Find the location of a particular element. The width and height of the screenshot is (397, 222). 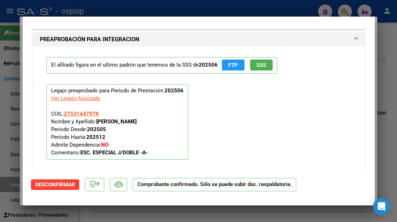

strong: 202505 is located at coordinates (96, 129).